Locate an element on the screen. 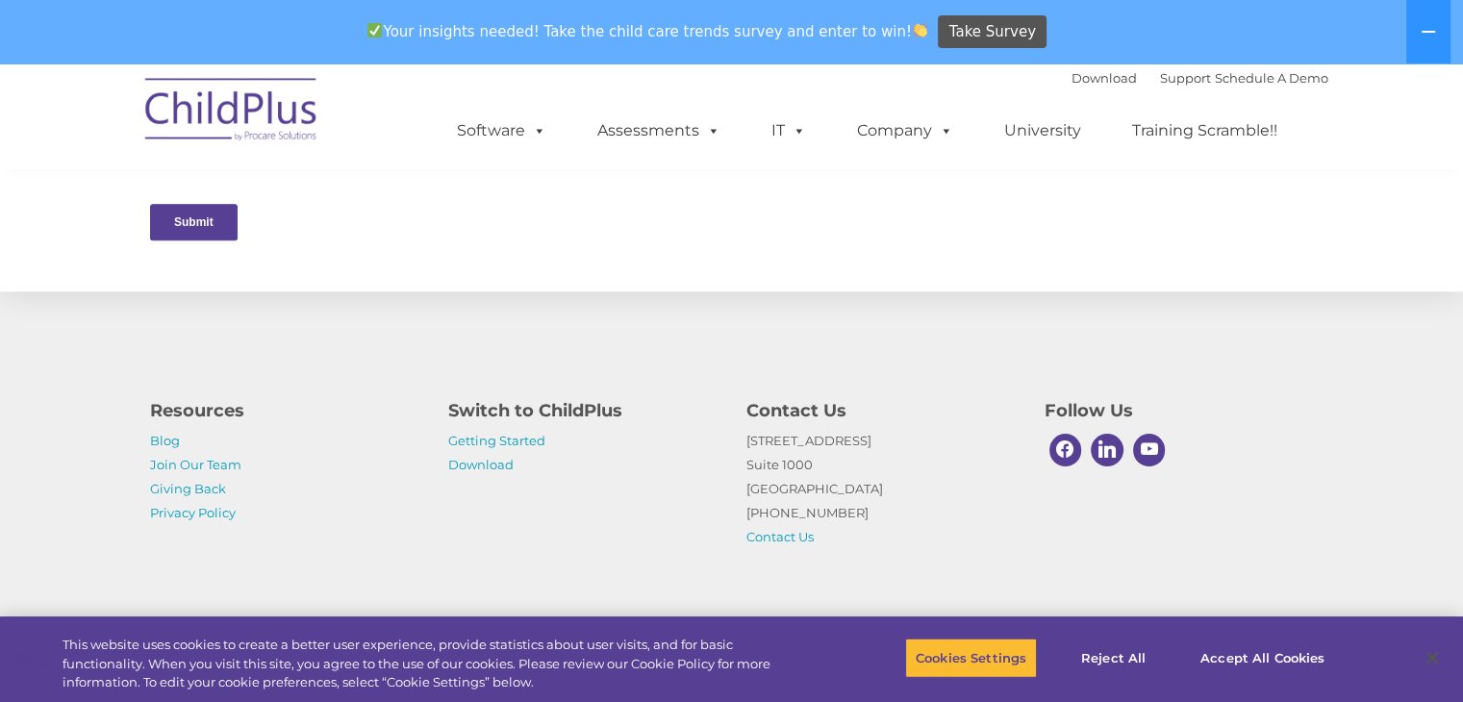 This screenshot has height=702, width=1463. a: Support is located at coordinates (1185, 78).